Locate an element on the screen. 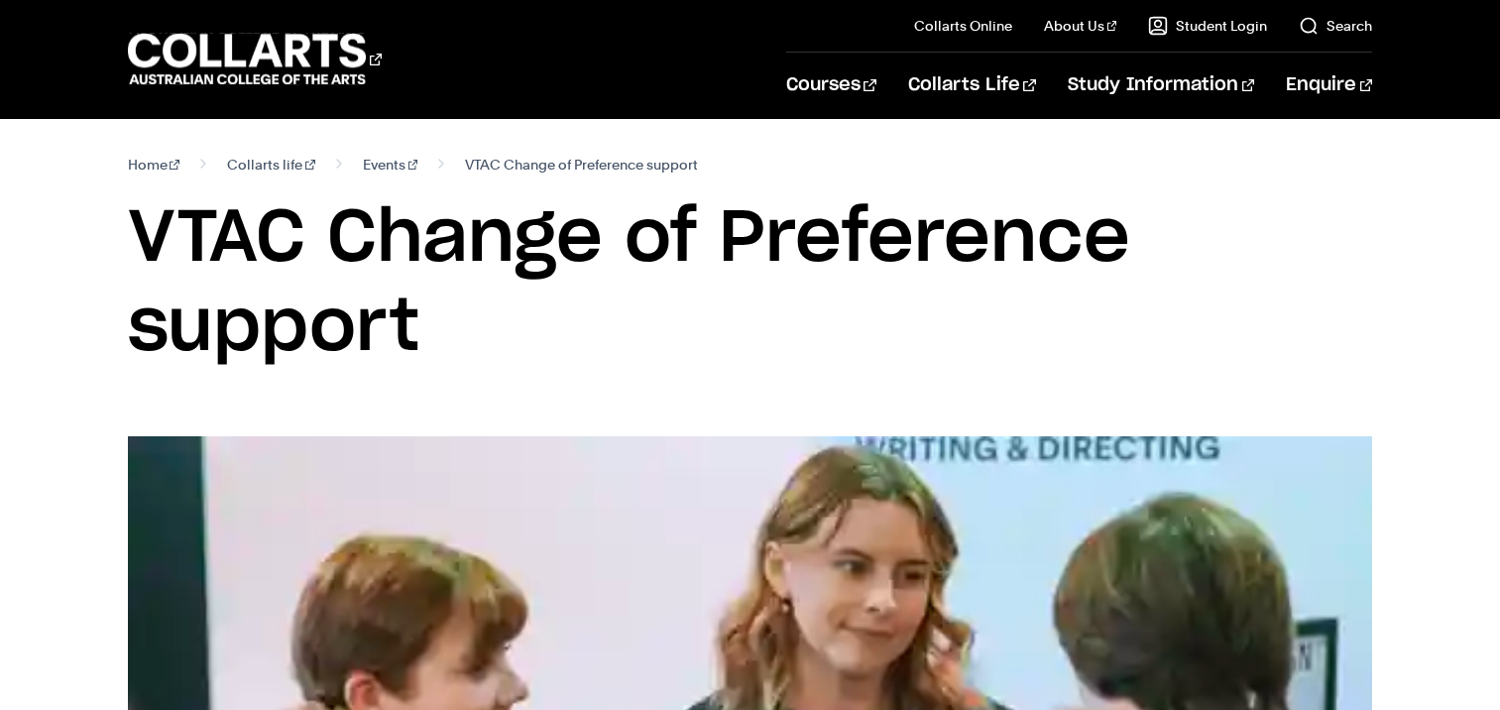 This screenshot has height=710, width=1500. a: Collarts life is located at coordinates (271, 165).